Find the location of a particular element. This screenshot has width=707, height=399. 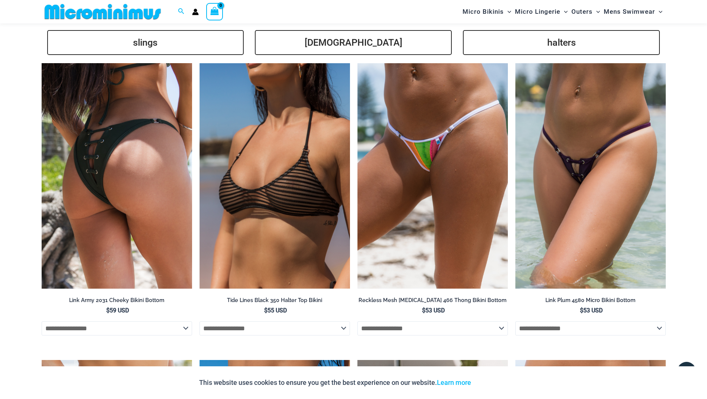

h2: Tide Lines Black 350 Halter Top Bikini is located at coordinates (275, 300).